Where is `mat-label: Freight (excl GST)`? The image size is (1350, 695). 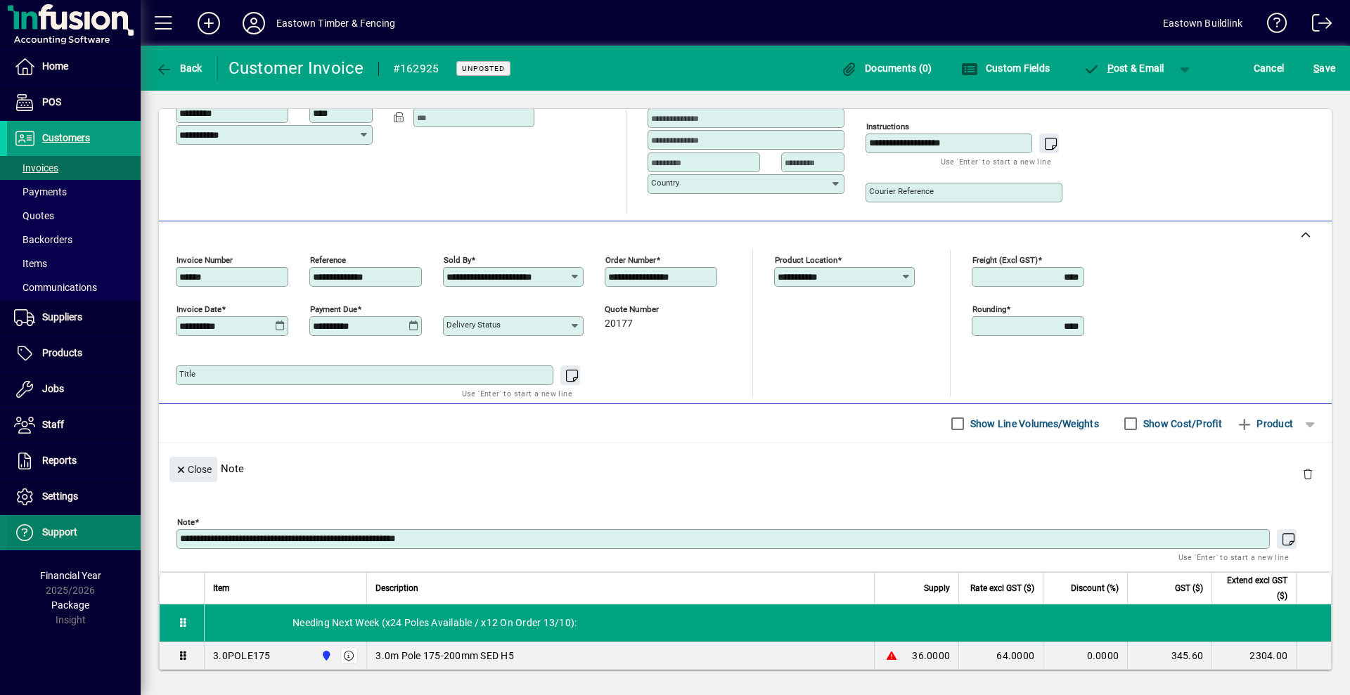 mat-label: Freight (excl GST) is located at coordinates (1005, 260).